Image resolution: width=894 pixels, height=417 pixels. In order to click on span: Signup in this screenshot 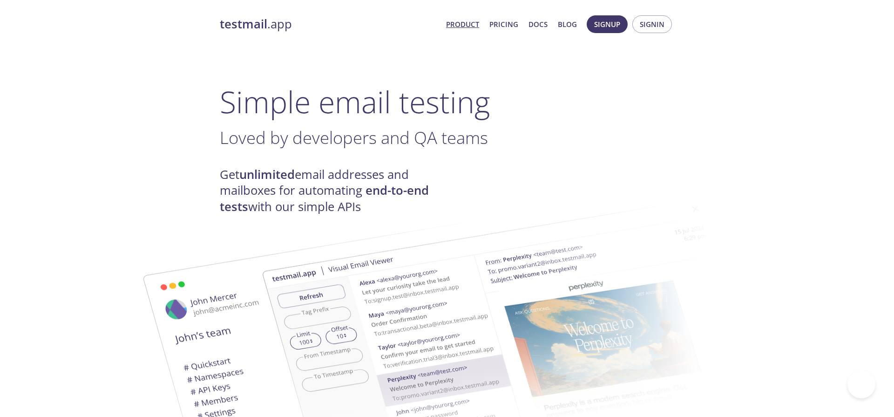, I will do `click(607, 24)`.